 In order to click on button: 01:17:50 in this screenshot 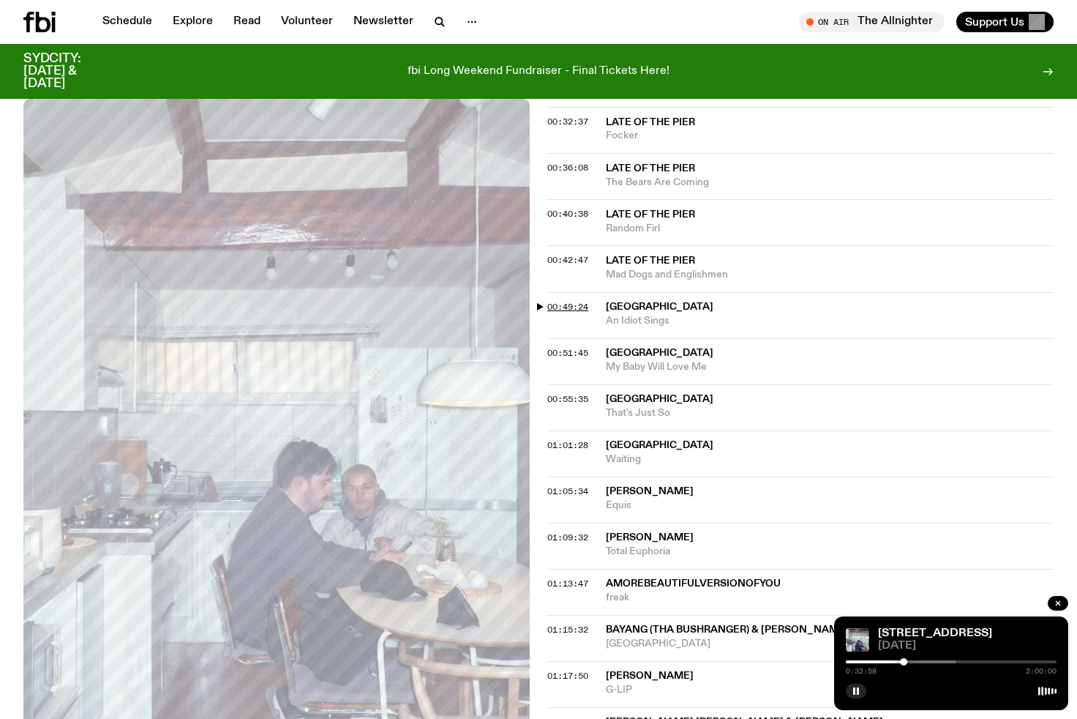, I will do `click(568, 675)`.